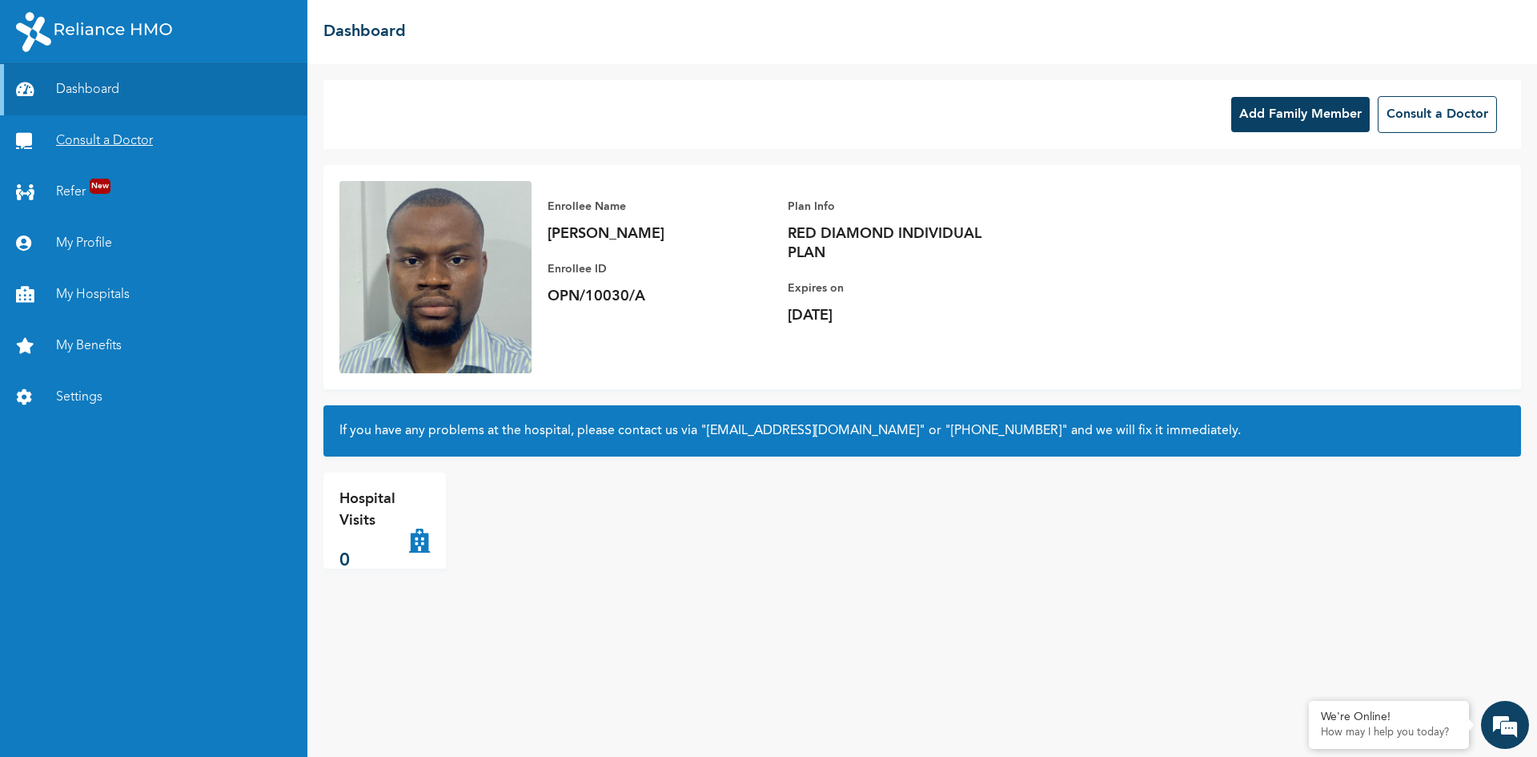 The width and height of the screenshot is (1537, 757). Describe the element at coordinates (100, 186) in the screenshot. I see `span: New` at that location.